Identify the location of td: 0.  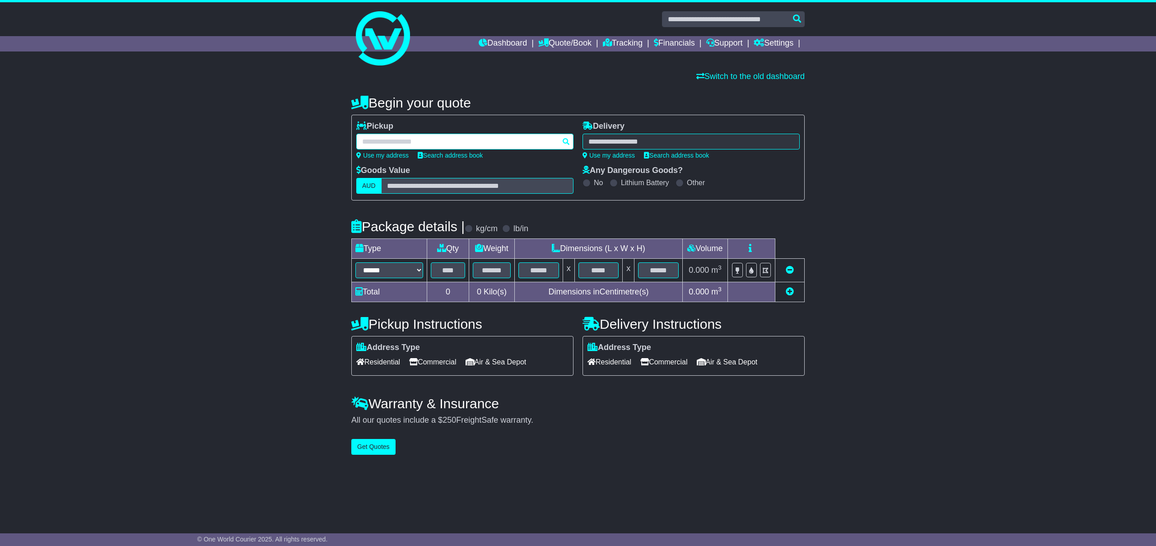
(448, 292).